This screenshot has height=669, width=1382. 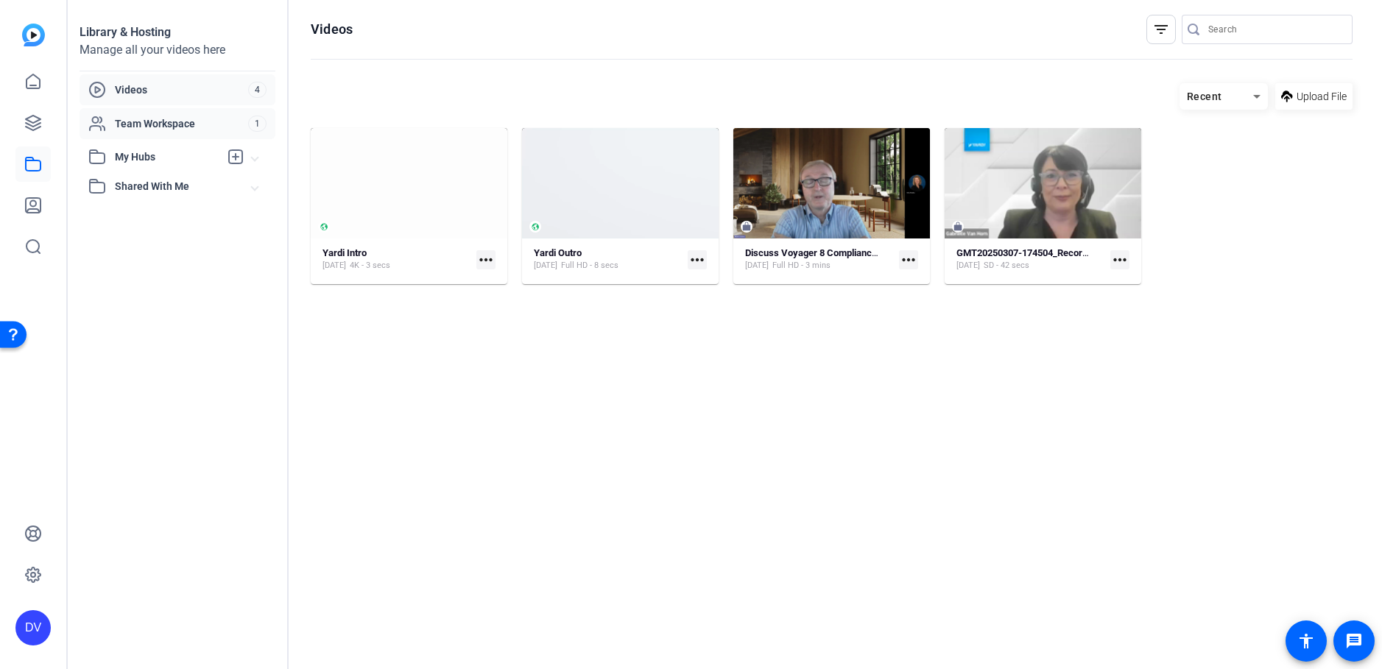 I want to click on span: Team Workspace, so click(x=181, y=124).